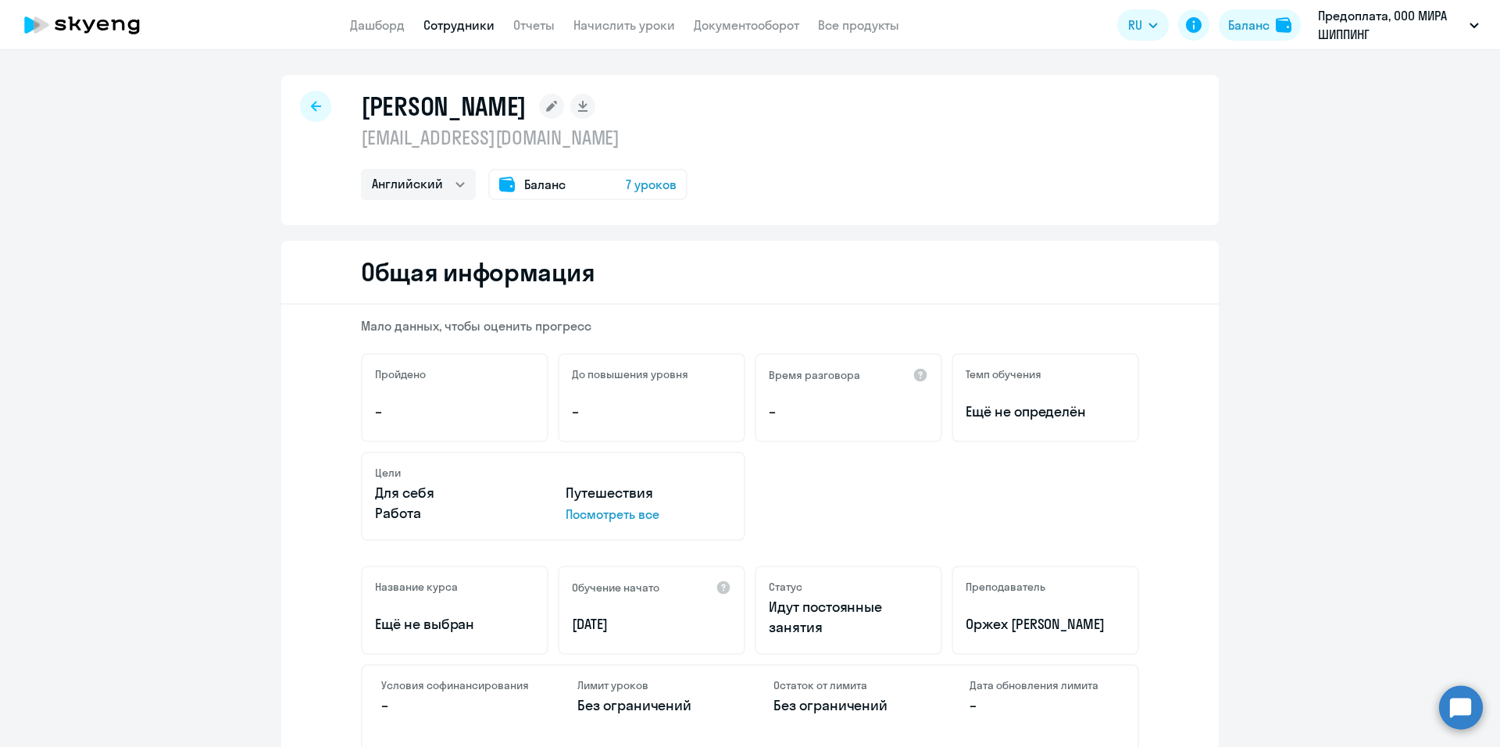 Image resolution: width=1500 pixels, height=747 pixels. I want to click on h5: Цели, so click(387, 473).